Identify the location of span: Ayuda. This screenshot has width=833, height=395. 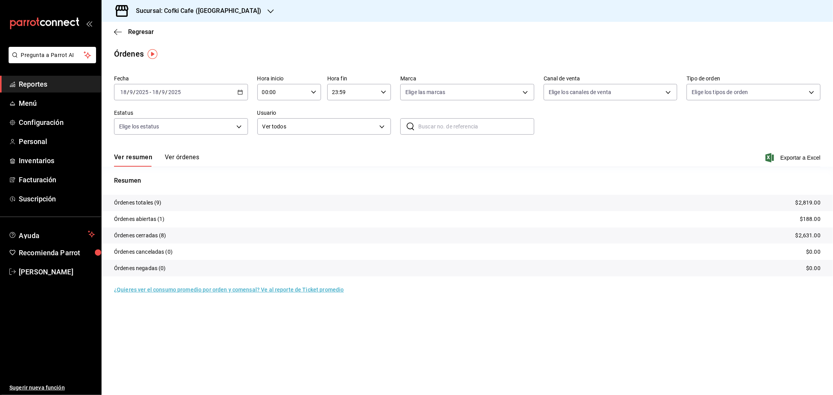
(52, 234).